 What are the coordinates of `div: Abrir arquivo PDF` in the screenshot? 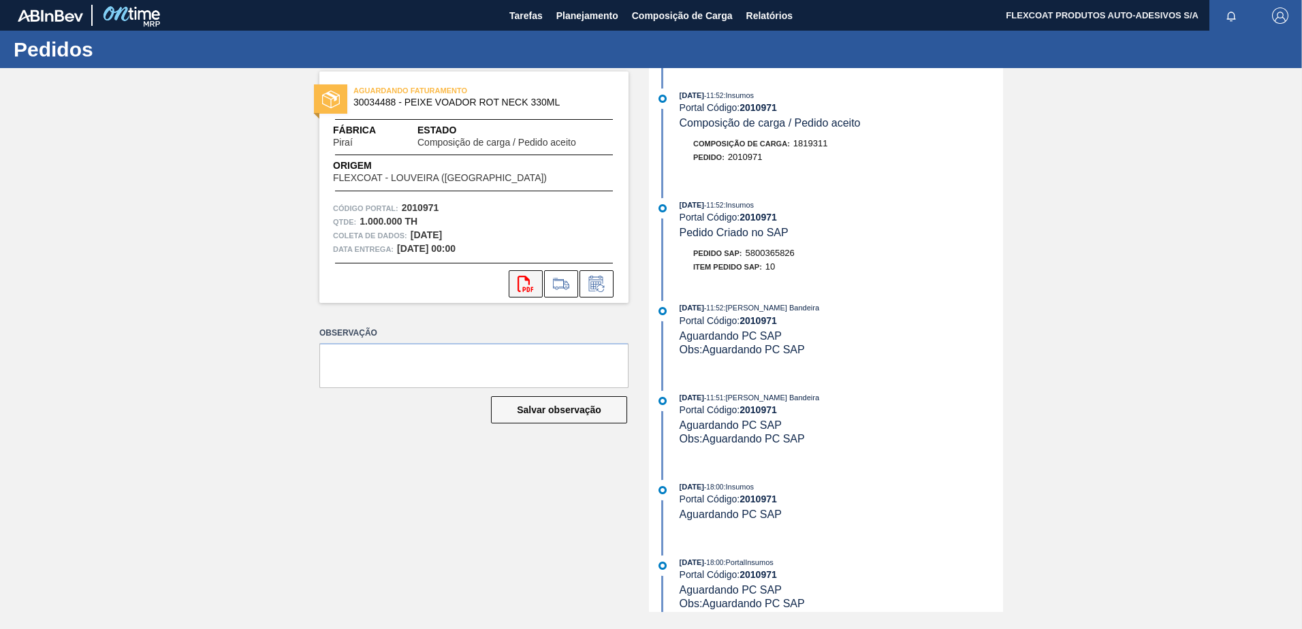 It's located at (526, 284).